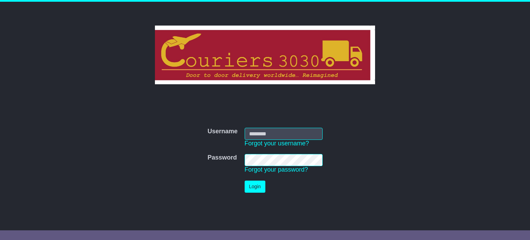  Describe the element at coordinates (277, 170) in the screenshot. I see `a: Forgot your password?` at that location.